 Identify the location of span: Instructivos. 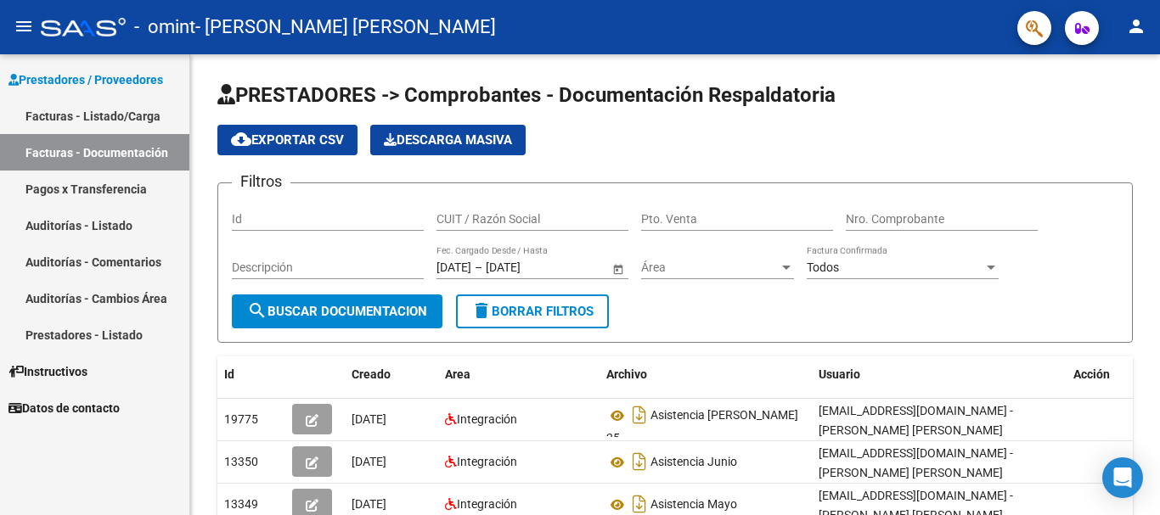
(48, 372).